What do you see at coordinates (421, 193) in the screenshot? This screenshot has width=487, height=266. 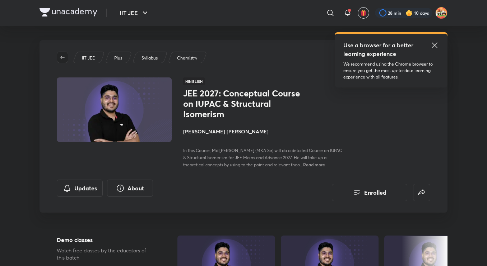 I see `button: false` at bounding box center [421, 193].